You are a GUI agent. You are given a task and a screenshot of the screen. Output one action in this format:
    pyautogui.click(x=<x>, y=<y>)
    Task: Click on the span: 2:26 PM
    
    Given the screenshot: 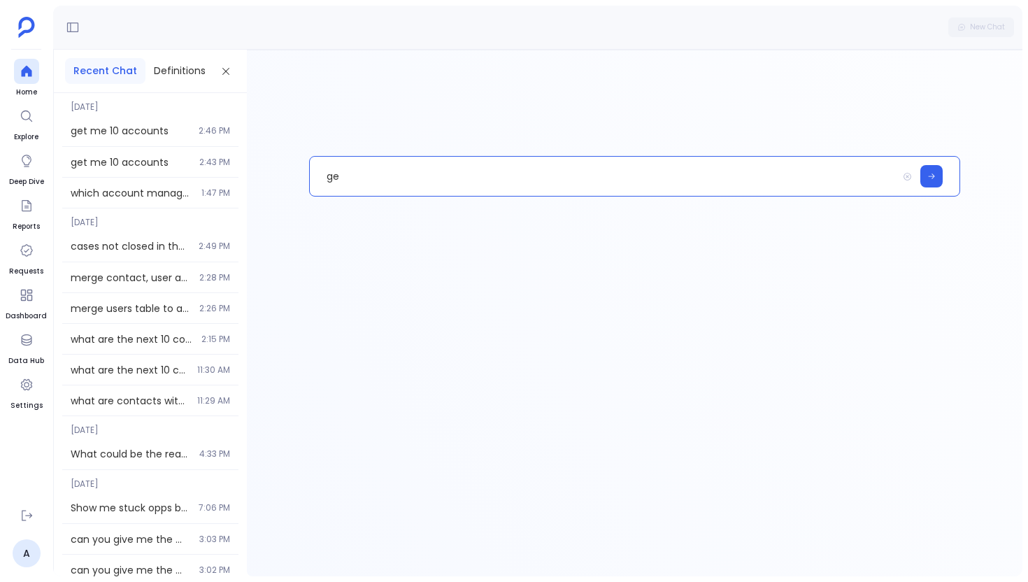 What is the action you would take?
    pyautogui.click(x=215, y=308)
    